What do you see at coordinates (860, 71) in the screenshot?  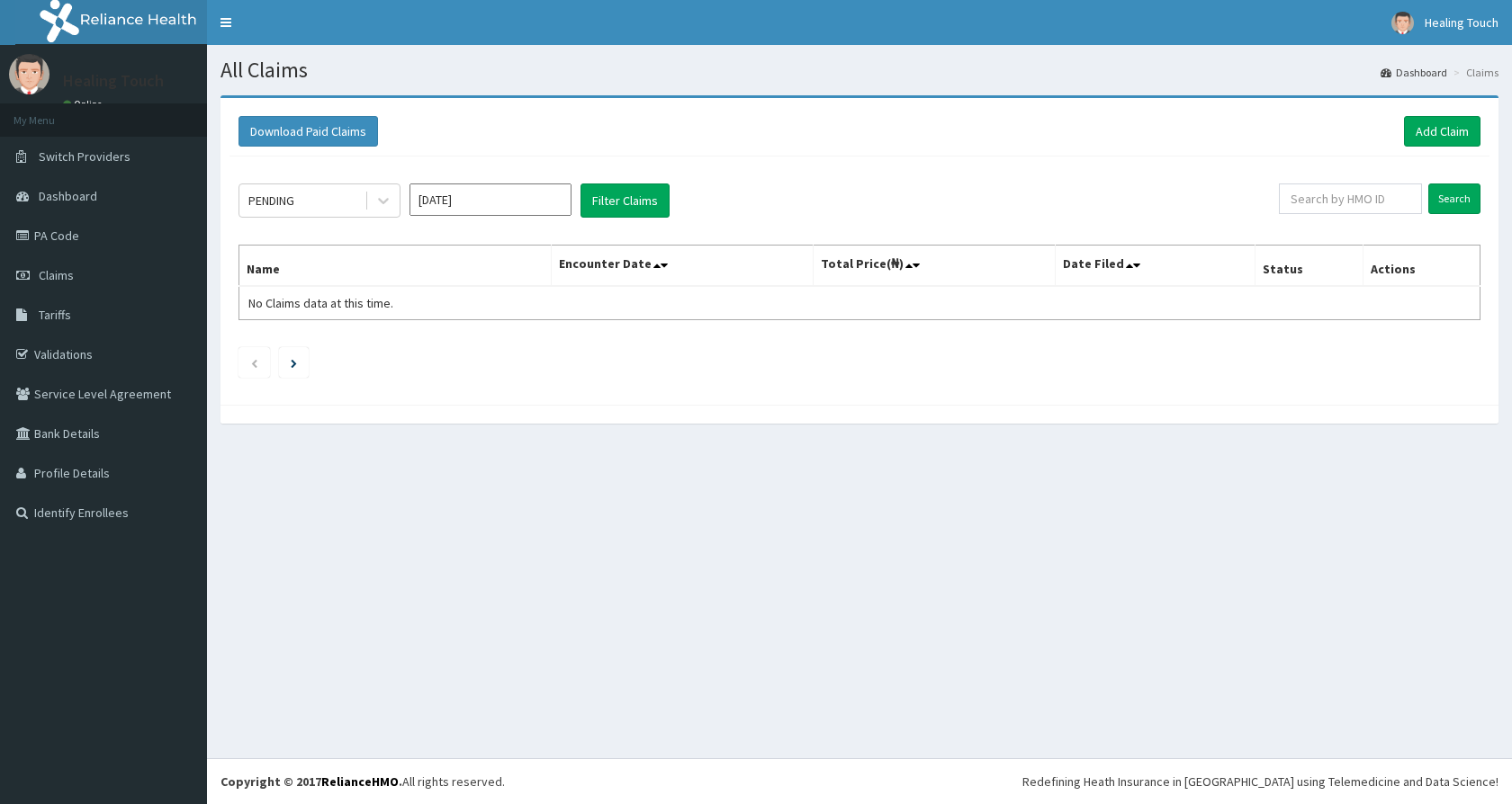 I see `h1: All Claims` at bounding box center [860, 71].